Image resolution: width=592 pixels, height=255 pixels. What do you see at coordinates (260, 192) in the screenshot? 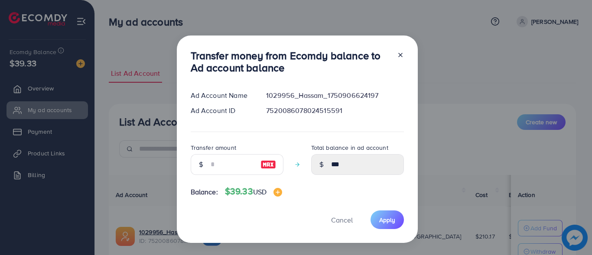
I see `span: USD` at bounding box center [260, 192].